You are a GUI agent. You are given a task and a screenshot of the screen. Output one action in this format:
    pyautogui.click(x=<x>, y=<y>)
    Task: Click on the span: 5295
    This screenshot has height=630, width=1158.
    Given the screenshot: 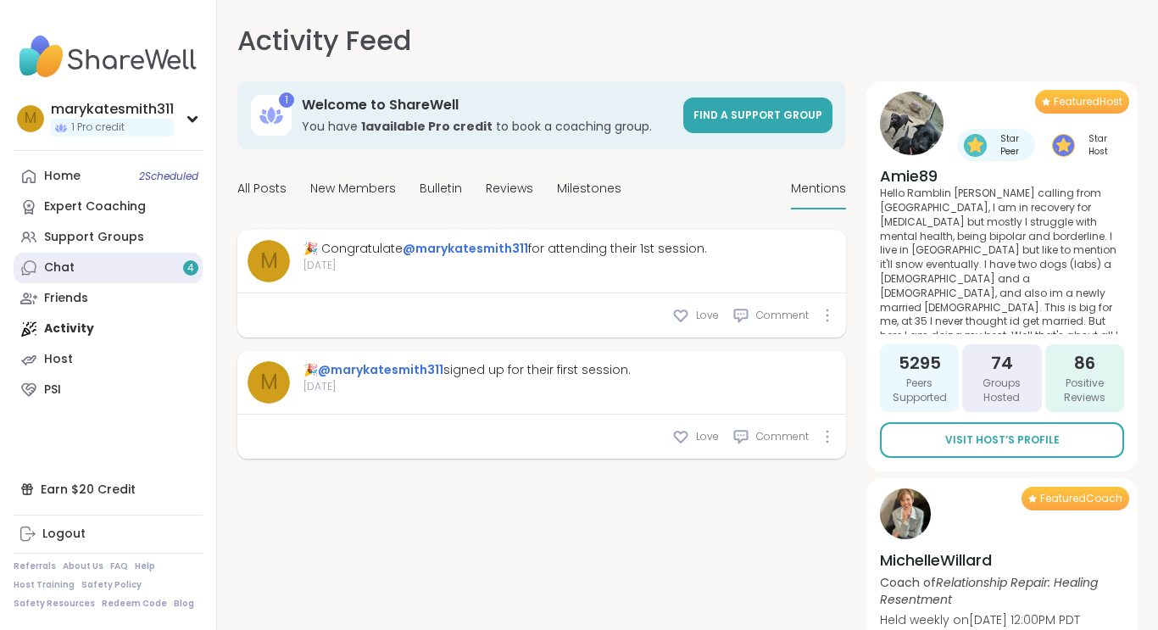 What is the action you would take?
    pyautogui.click(x=920, y=363)
    